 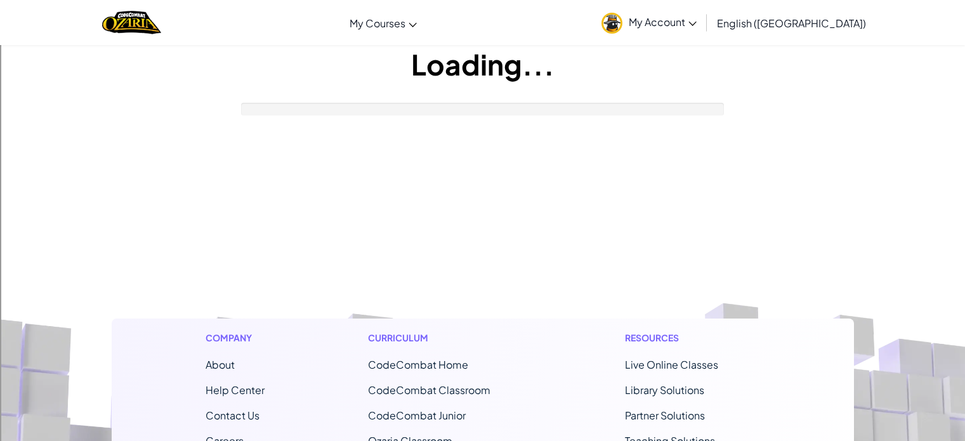 What do you see at coordinates (383, 23) in the screenshot?
I see `a: My Courses` at bounding box center [383, 23].